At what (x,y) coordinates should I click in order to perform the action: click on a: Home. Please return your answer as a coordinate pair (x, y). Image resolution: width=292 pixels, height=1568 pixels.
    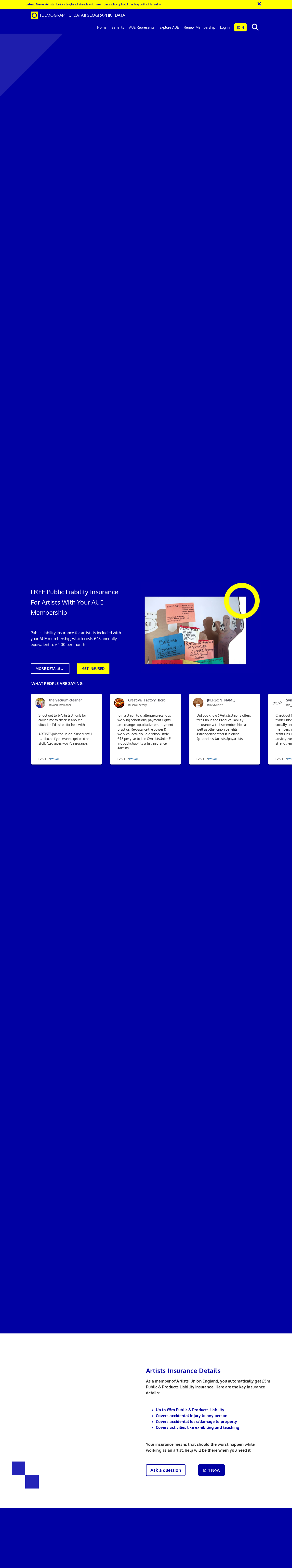
    Looking at the image, I should click on (102, 27).